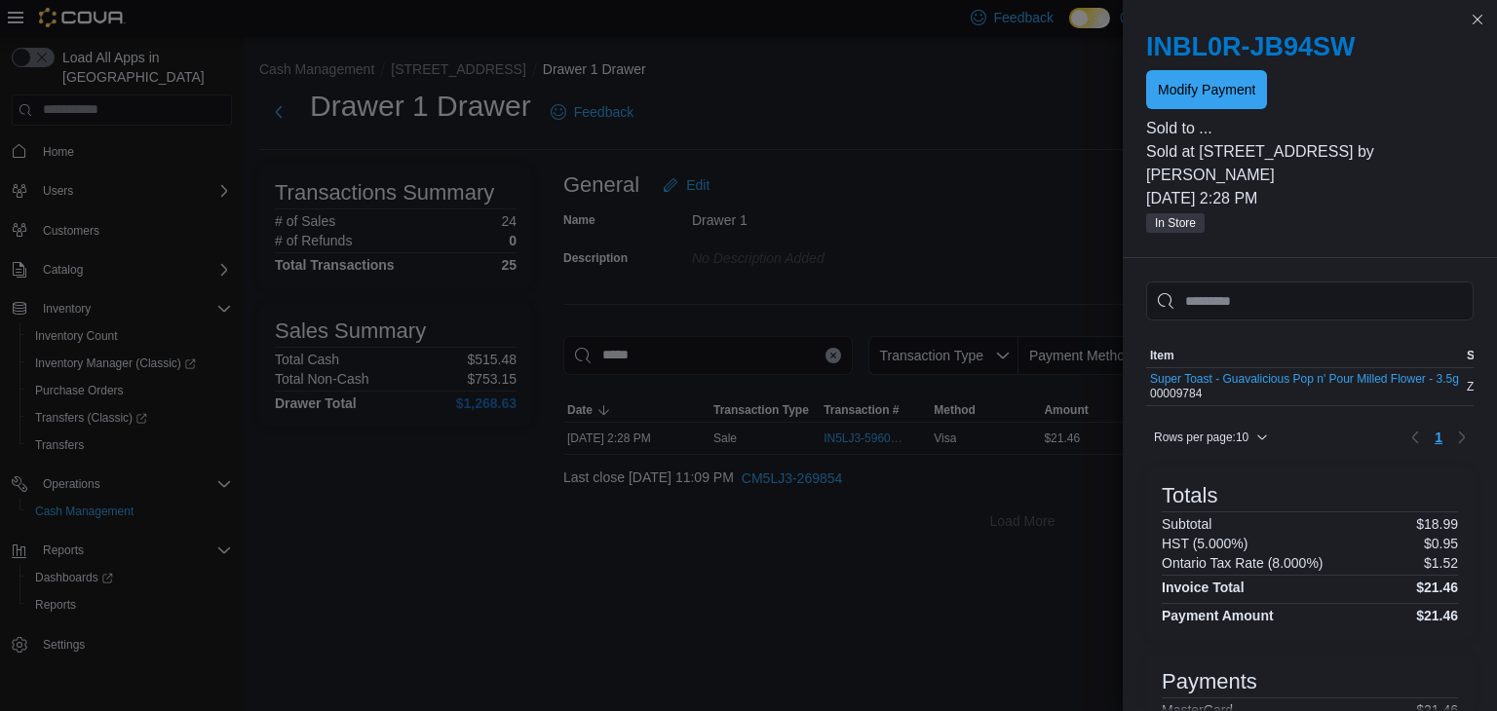 This screenshot has width=1497, height=711. I want to click on button: Previous page, so click(1415, 438).